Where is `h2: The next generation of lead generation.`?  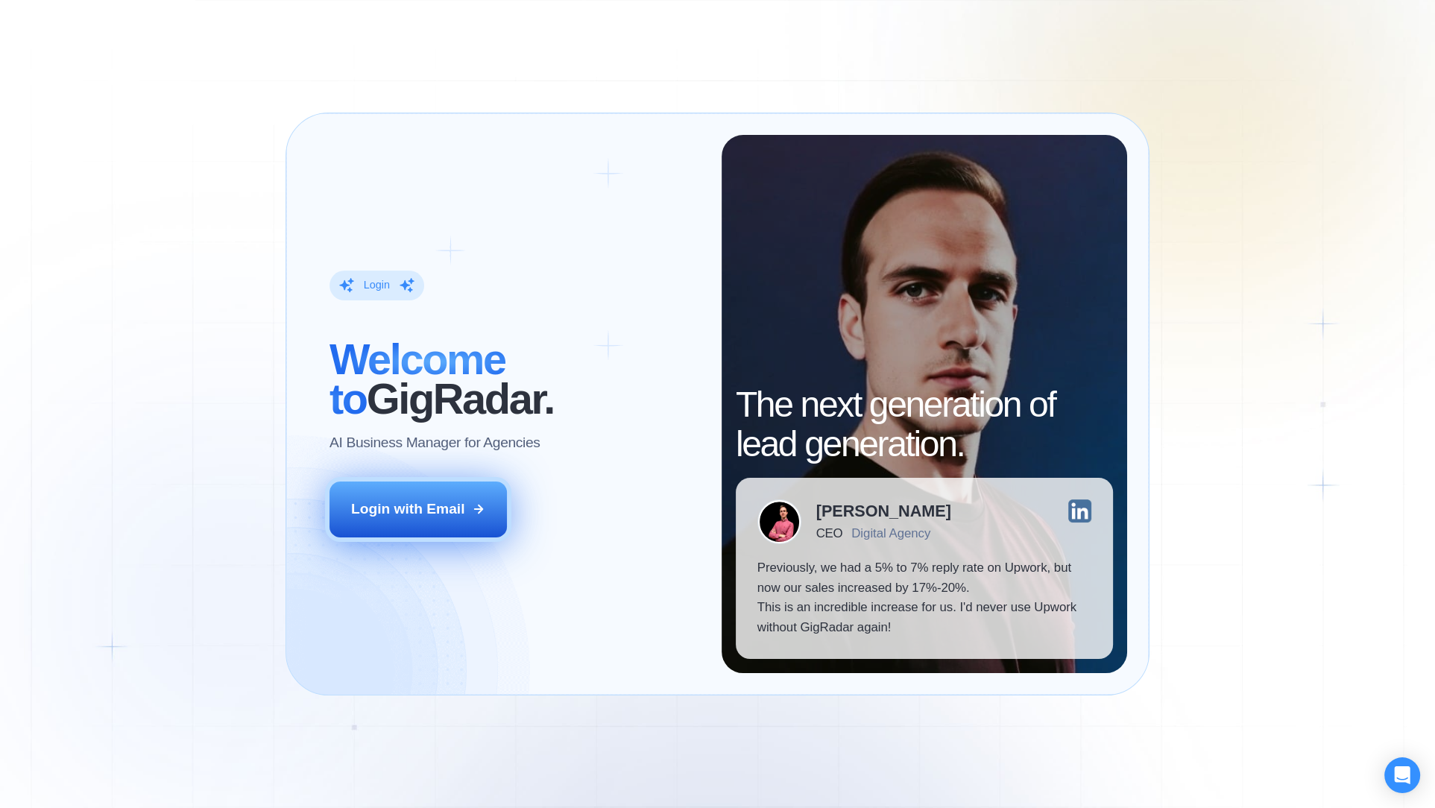 h2: The next generation of lead generation. is located at coordinates (925, 424).